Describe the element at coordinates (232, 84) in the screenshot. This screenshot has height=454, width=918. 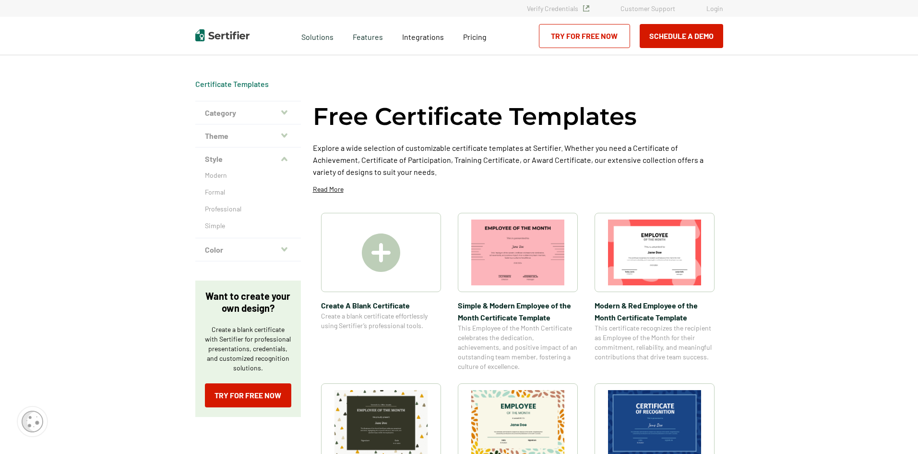
I see `a: Certificate Templates` at that location.